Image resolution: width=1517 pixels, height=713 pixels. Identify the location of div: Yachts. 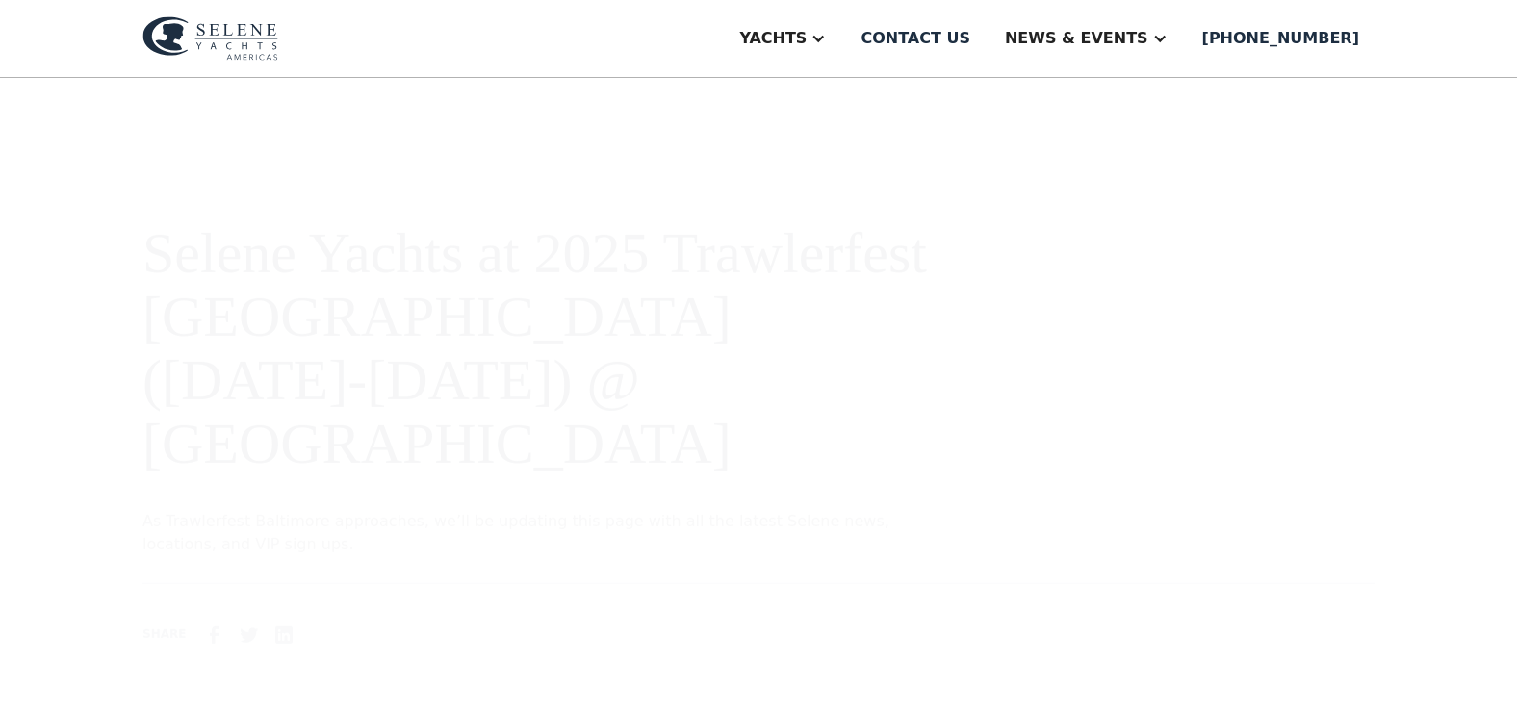
(773, 39).